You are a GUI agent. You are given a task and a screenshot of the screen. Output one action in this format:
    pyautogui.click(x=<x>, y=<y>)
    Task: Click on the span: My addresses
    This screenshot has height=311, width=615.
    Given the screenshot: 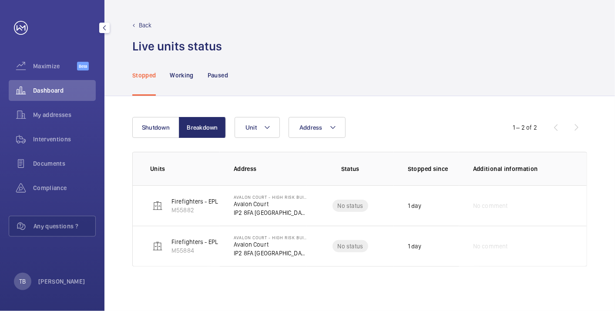 What is the action you would take?
    pyautogui.click(x=64, y=115)
    